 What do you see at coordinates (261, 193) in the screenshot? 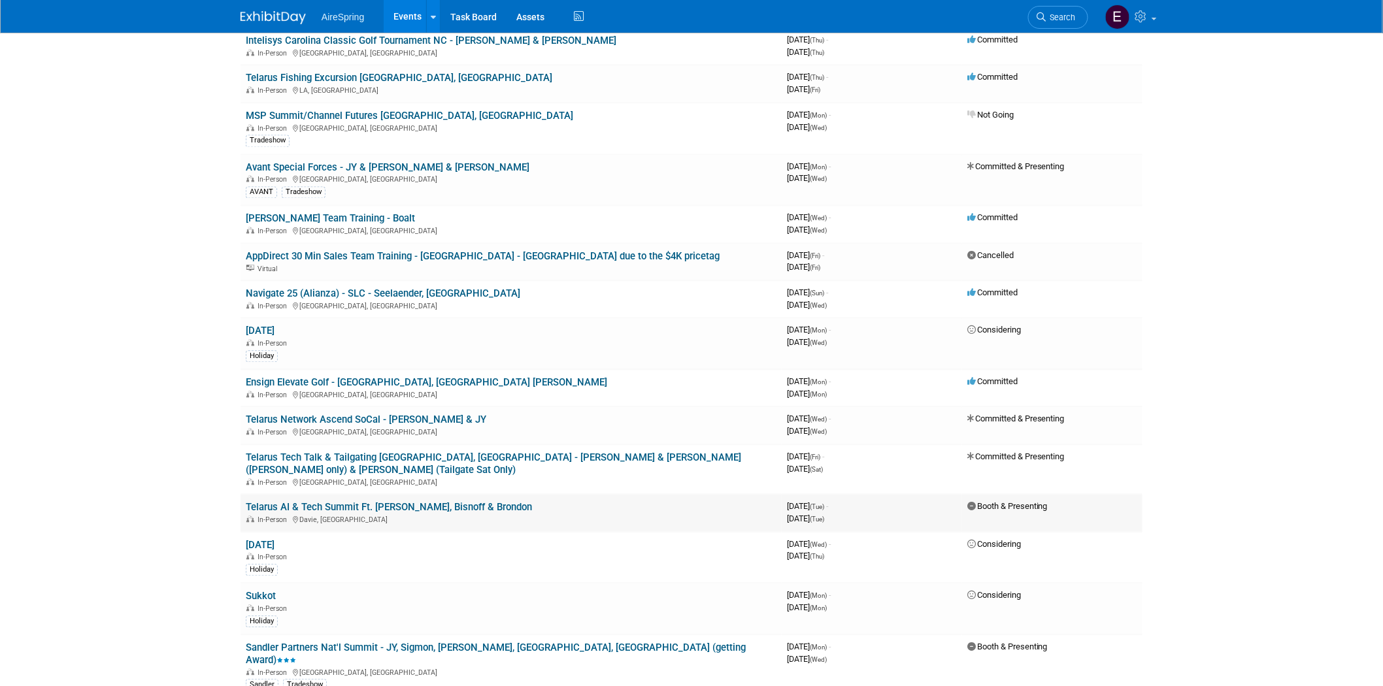
I see `div: AVANT` at bounding box center [261, 193].